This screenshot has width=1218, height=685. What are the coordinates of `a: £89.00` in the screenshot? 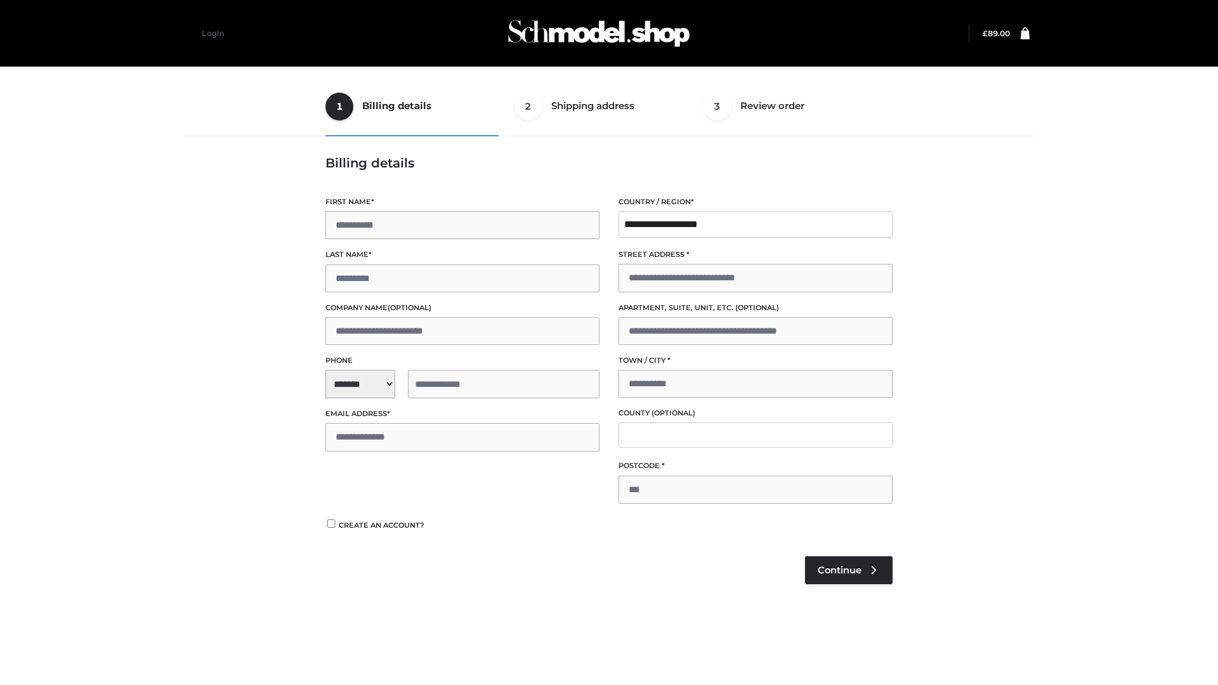 It's located at (996, 33).